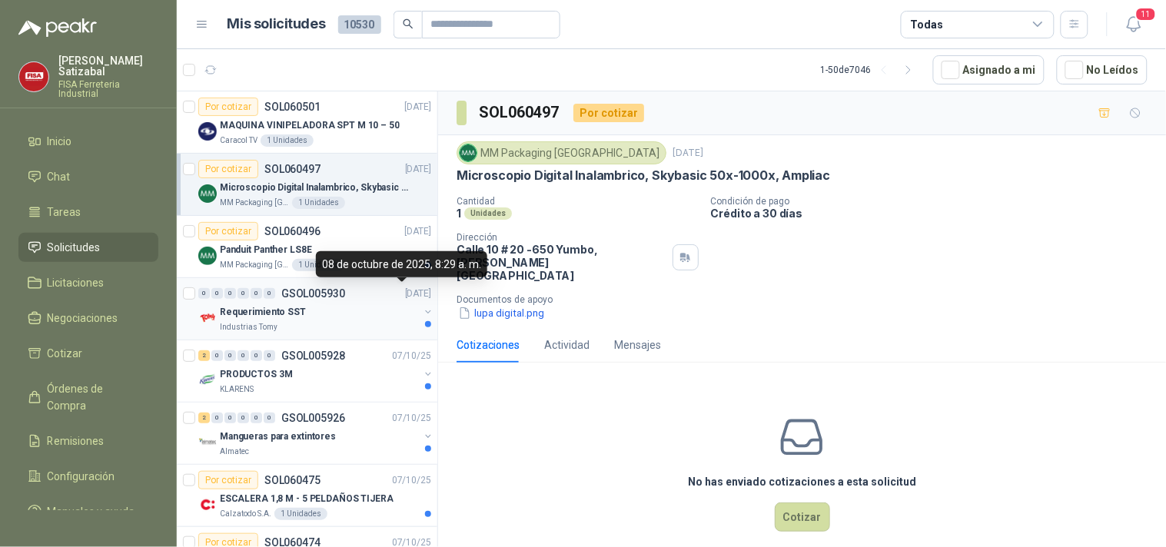  Describe the element at coordinates (88, 477) in the screenshot. I see `a: Configuración` at that location.